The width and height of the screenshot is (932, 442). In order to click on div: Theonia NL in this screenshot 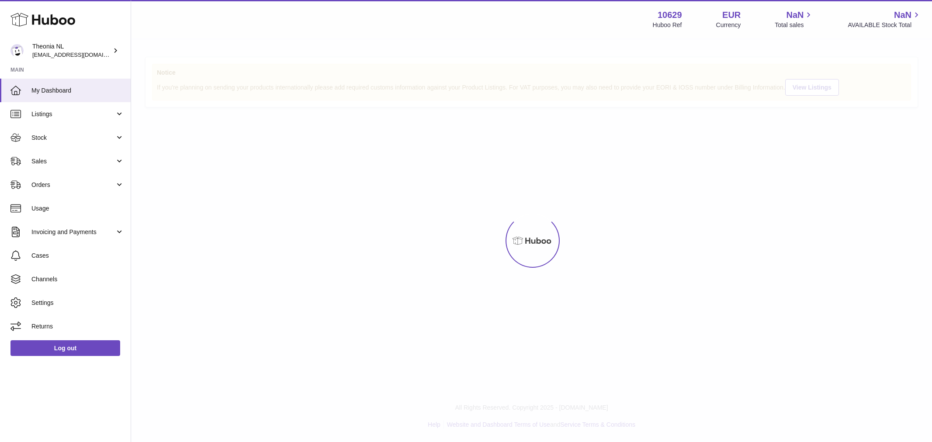, I will do `click(72, 51)`.